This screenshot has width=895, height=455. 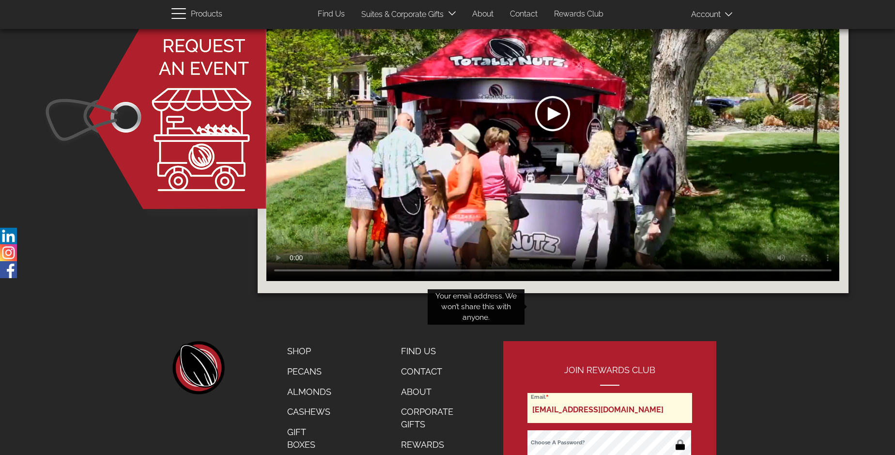 What do you see at coordinates (309, 372) in the screenshot?
I see `a: Pecans` at bounding box center [309, 372].